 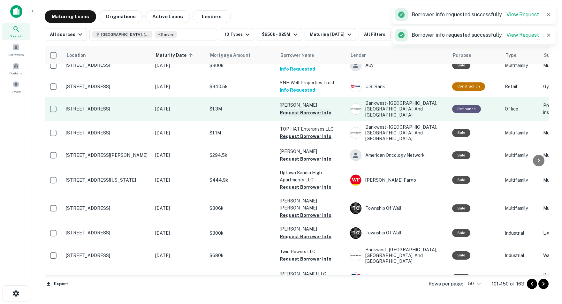 What do you see at coordinates (57, 284) in the screenshot?
I see `button: Export` at bounding box center [57, 284].